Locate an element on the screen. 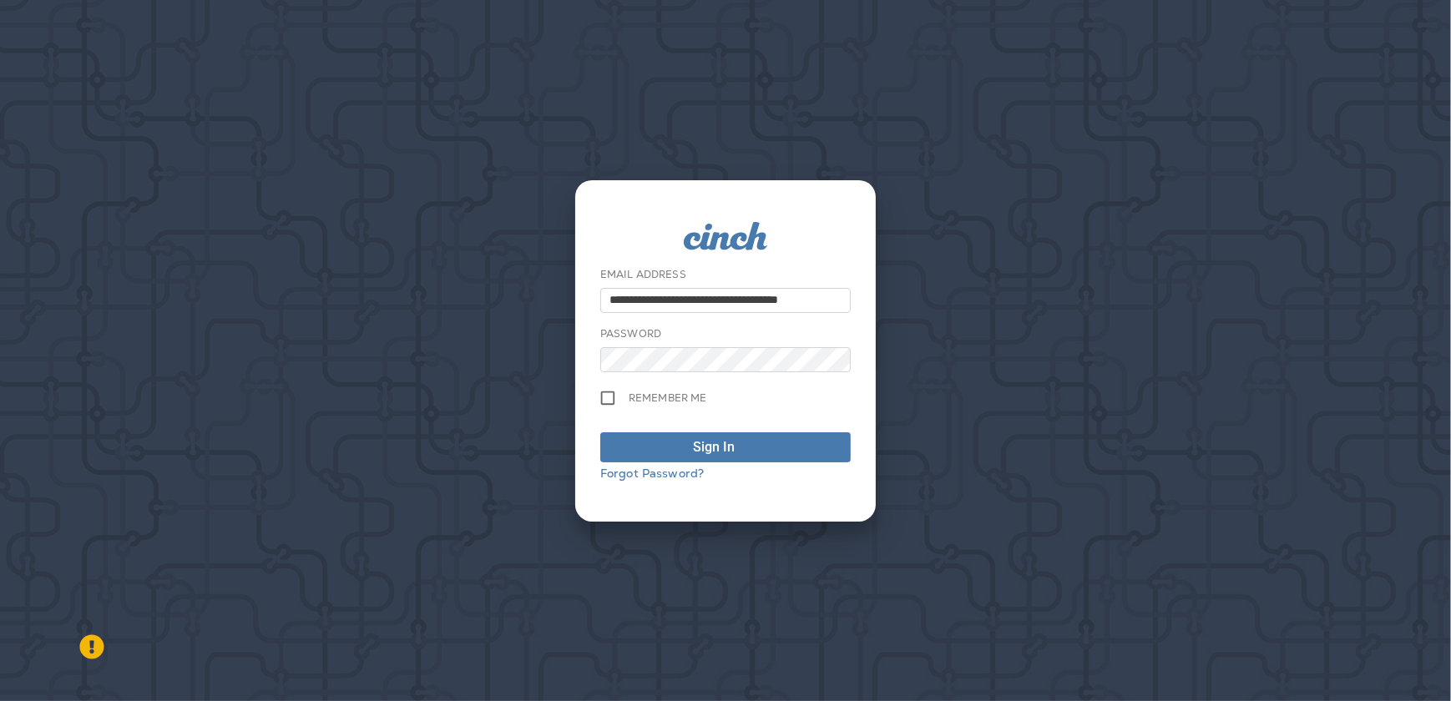 The width and height of the screenshot is (1451, 701). a: Forgot Password? is located at coordinates (652, 473).